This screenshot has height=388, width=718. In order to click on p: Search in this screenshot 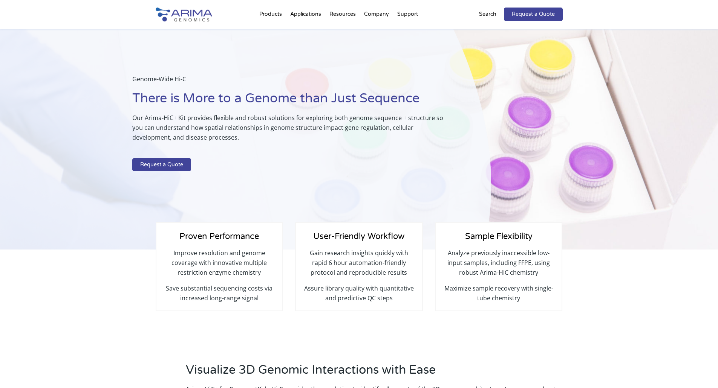, I will do `click(488, 14)`.